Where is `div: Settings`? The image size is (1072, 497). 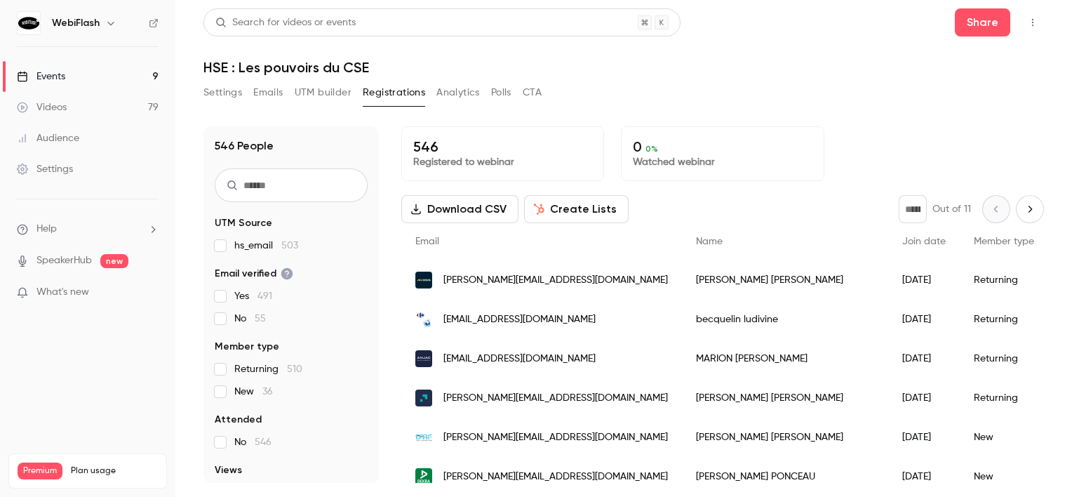
div: Settings is located at coordinates (45, 169).